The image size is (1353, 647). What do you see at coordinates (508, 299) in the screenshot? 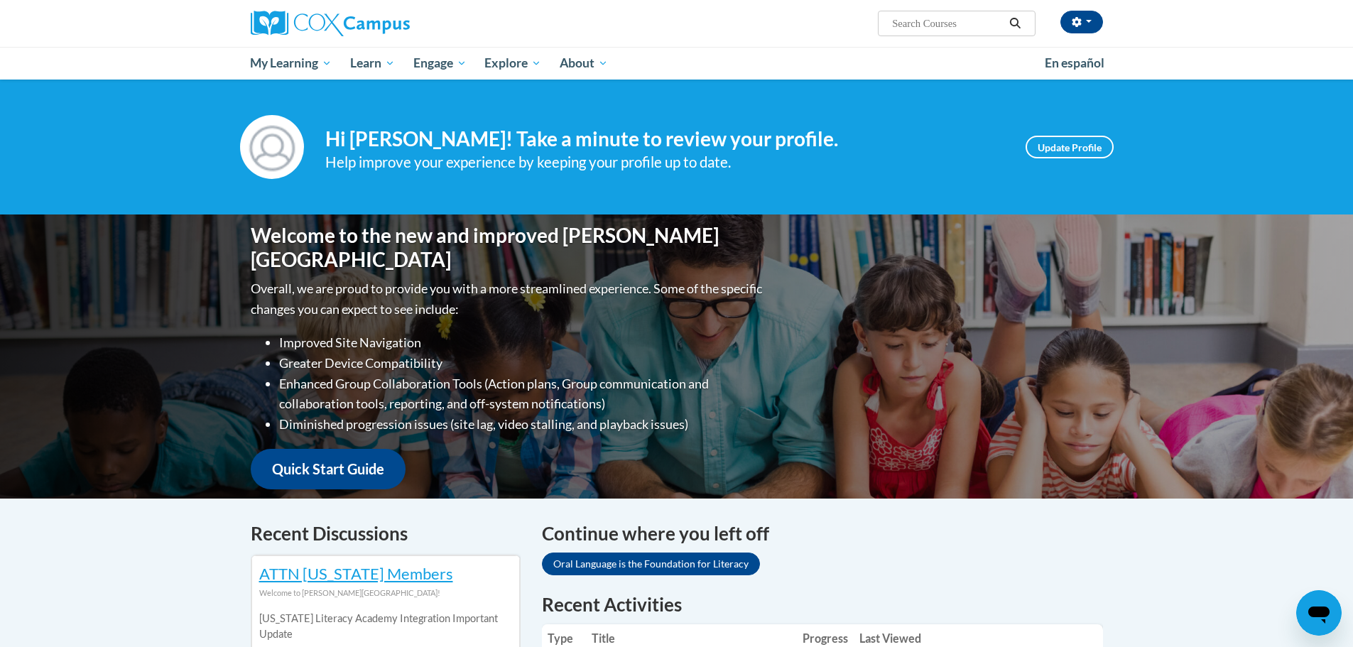
I see `p: Overall, we are proud to provide you with a more streamlined experience. Some of the specific cha...` at bounding box center [508, 299].